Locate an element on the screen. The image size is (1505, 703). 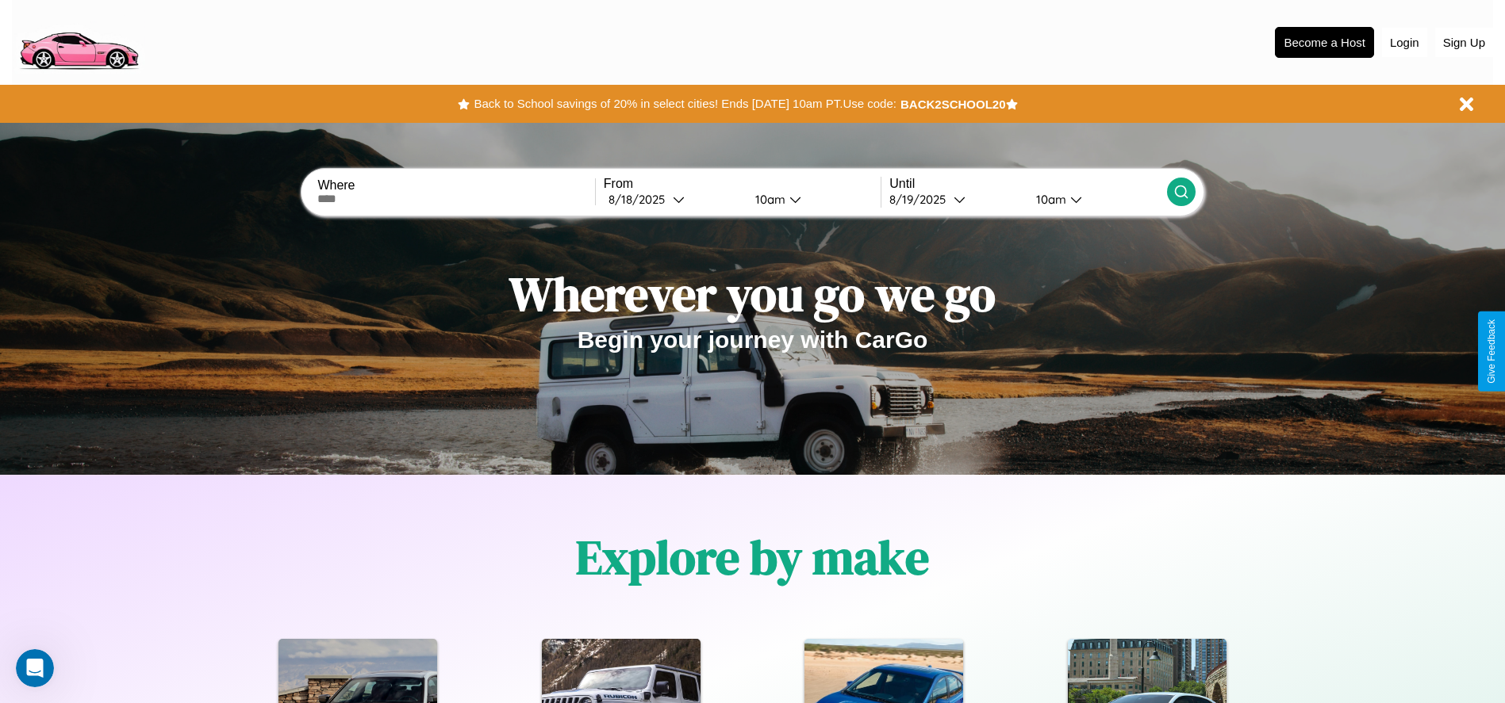
div: 8 / 18 / 2025 is located at coordinates (640, 199).